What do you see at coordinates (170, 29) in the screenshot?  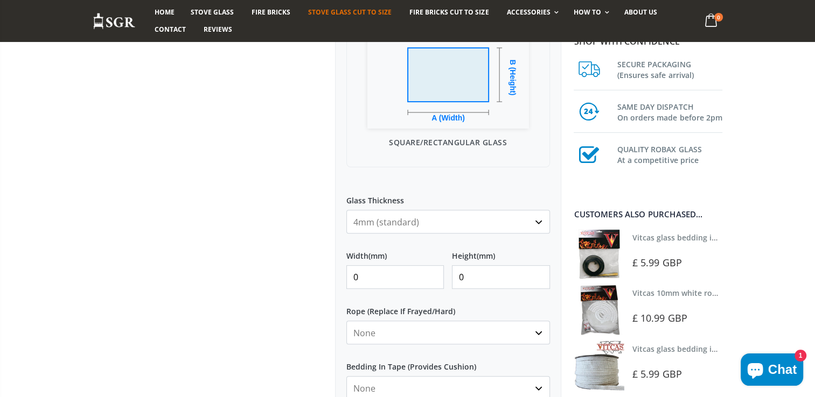 I see `span: Contact` at bounding box center [170, 29].